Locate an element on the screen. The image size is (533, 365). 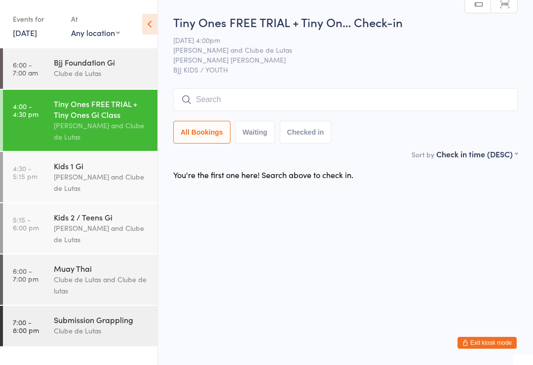
time: 4:00 - 4:30 pm is located at coordinates (26, 110).